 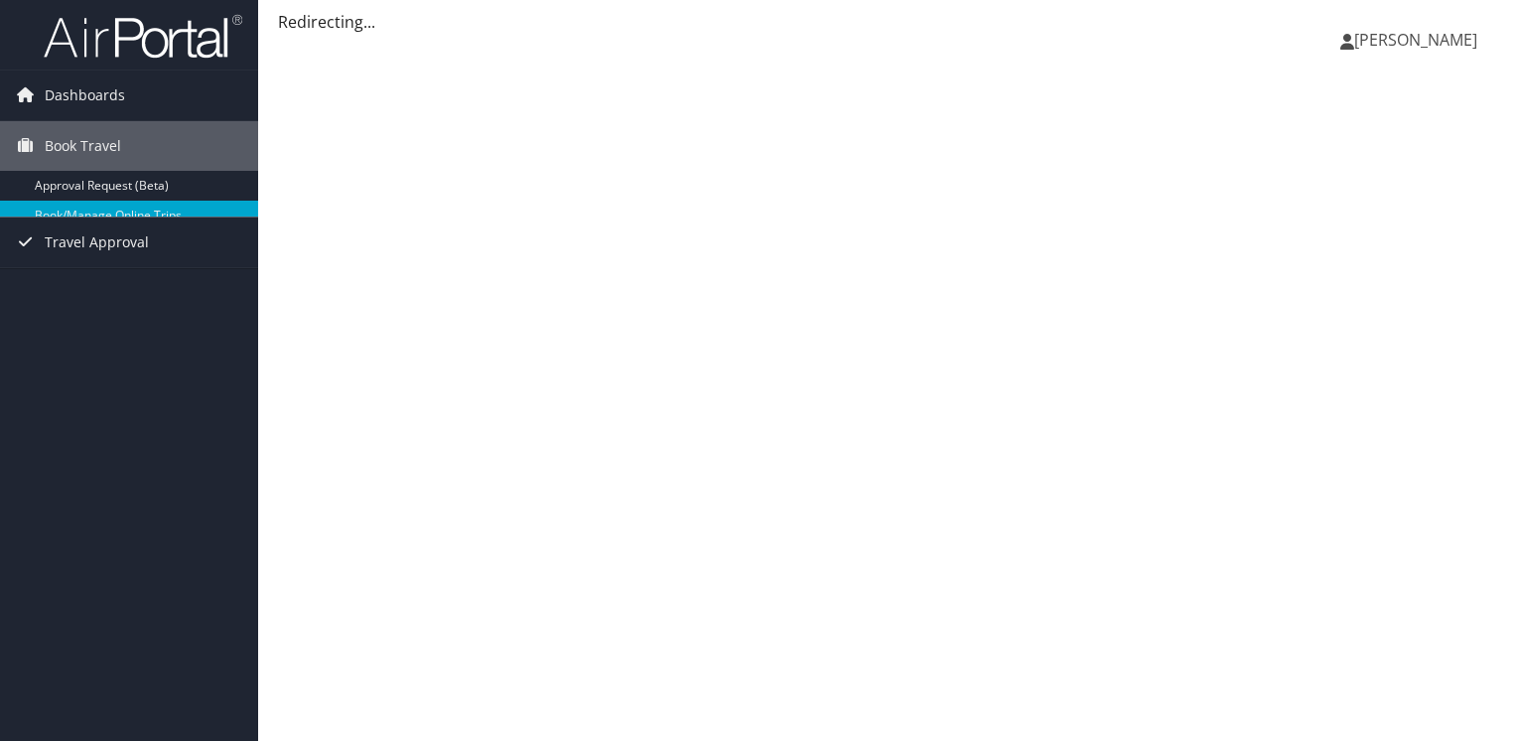 What do you see at coordinates (143, 36) in the screenshot?
I see `img: airportal-logo.png` at bounding box center [143, 36].